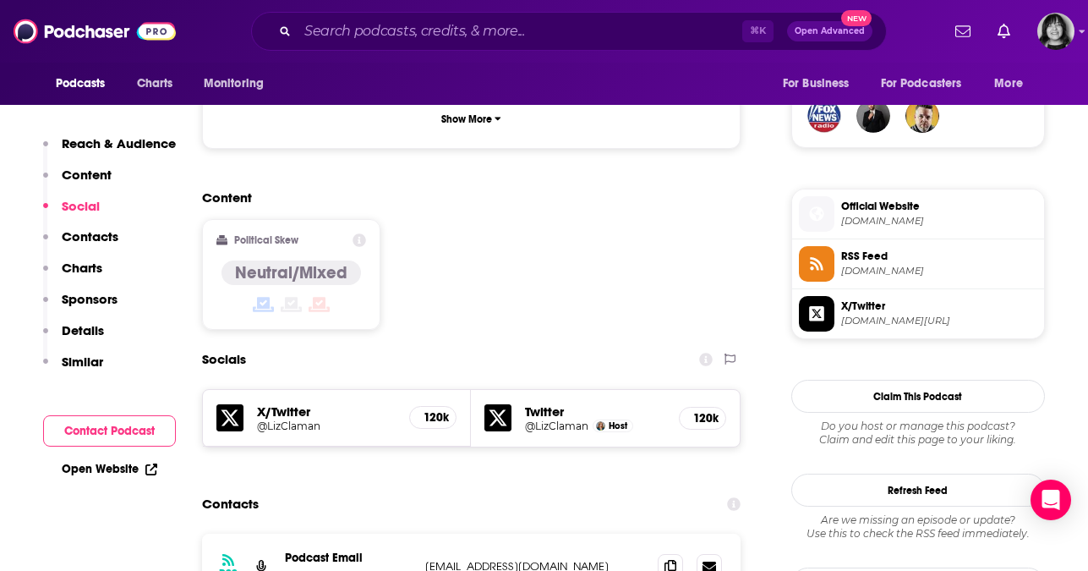 The image size is (1088, 571). What do you see at coordinates (82, 361) in the screenshot?
I see `p: Similar` at bounding box center [82, 361].